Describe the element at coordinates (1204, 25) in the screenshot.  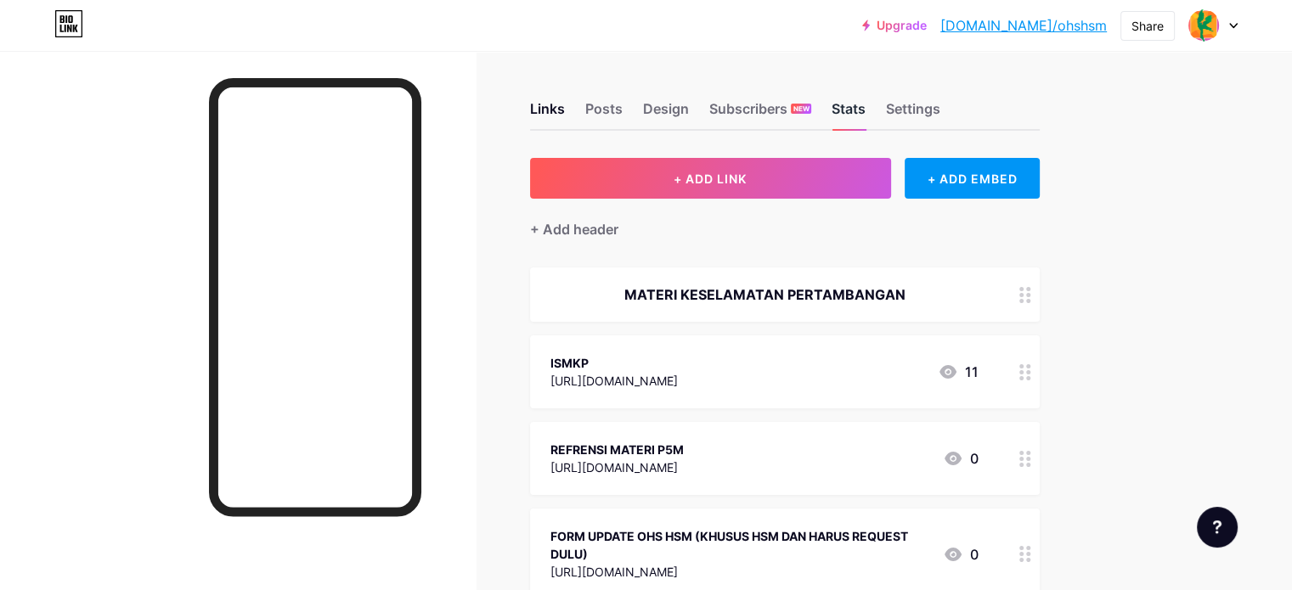
I see `img: ohshsm` at that location.